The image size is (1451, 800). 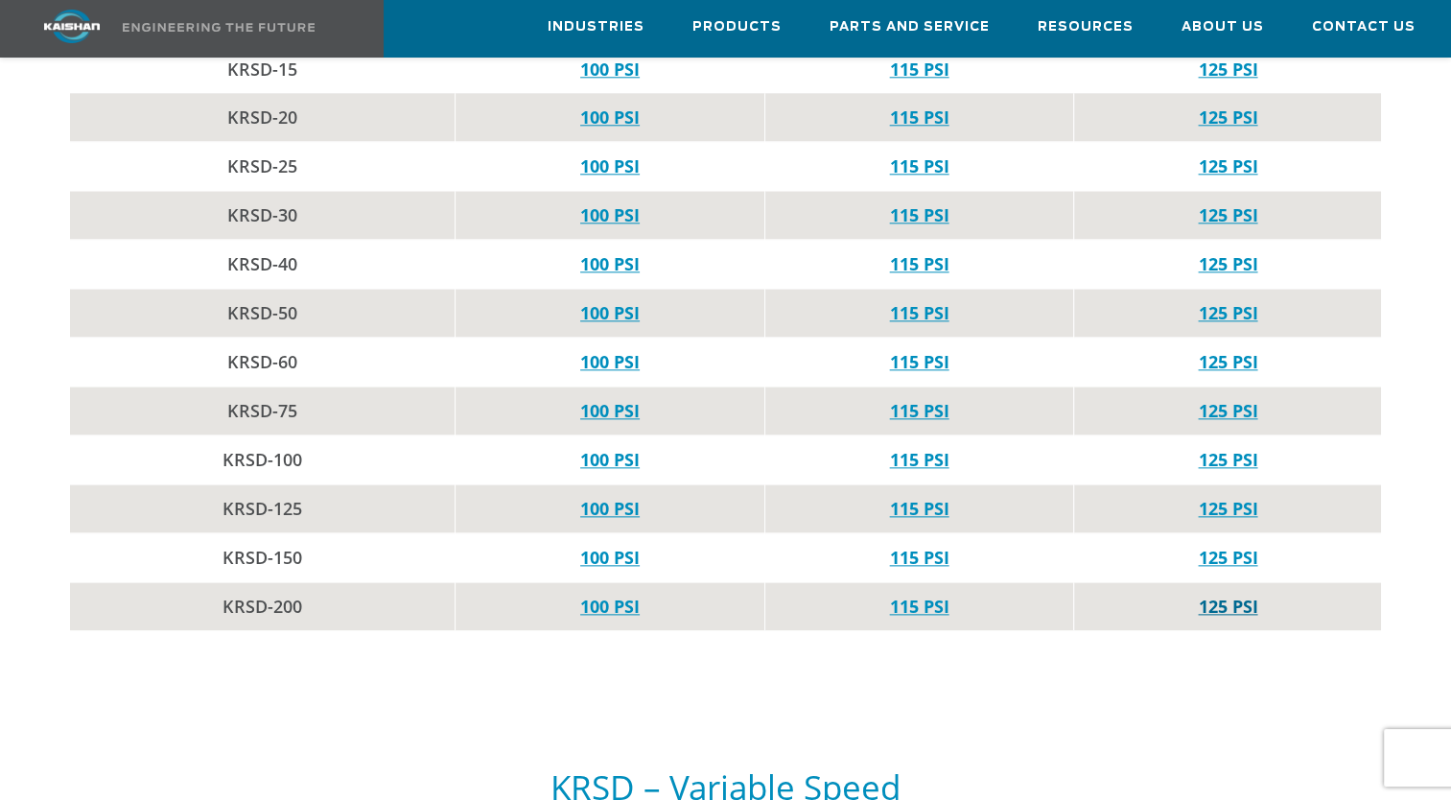 What do you see at coordinates (263, 117) in the screenshot?
I see `td: KRSD-20` at bounding box center [263, 117].